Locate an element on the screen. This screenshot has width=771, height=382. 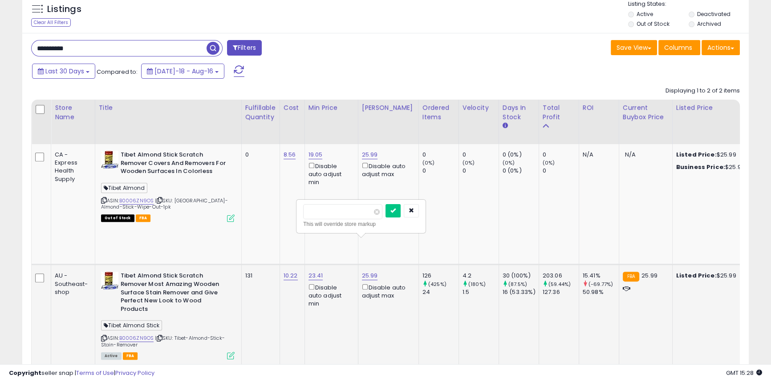
a: Privacy Policy is located at coordinates (135, 373).